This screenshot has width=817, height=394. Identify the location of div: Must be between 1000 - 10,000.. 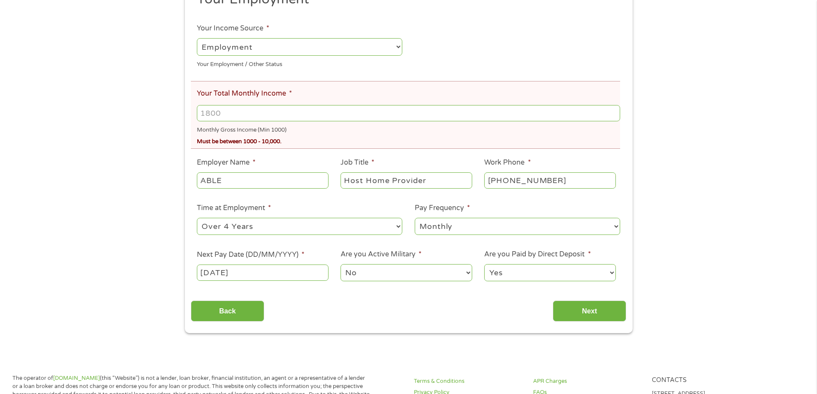
(408, 140).